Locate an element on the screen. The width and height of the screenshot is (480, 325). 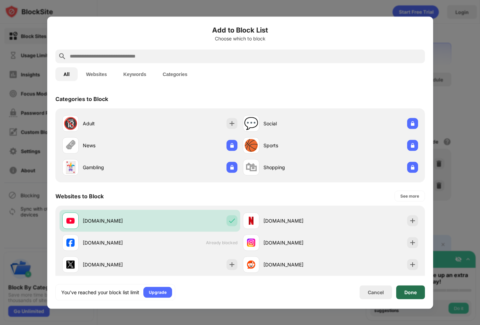
img: search.svg is located at coordinates (62, 56).